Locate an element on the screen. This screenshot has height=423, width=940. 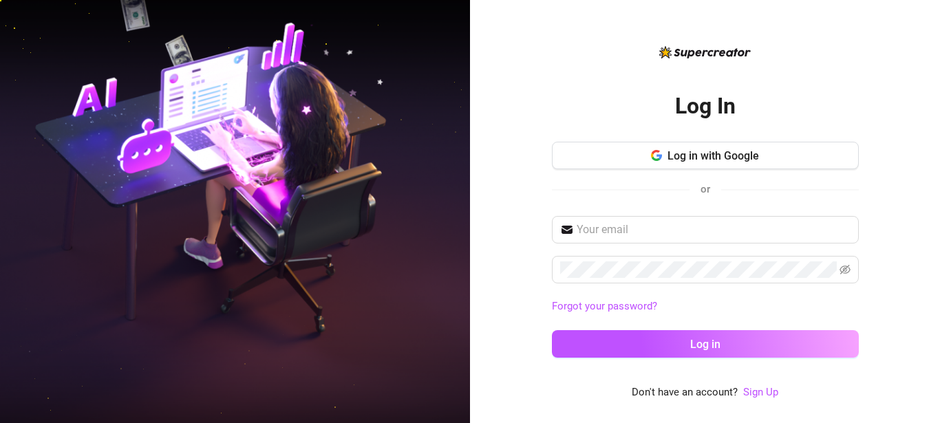
span: Log in is located at coordinates (705, 344).